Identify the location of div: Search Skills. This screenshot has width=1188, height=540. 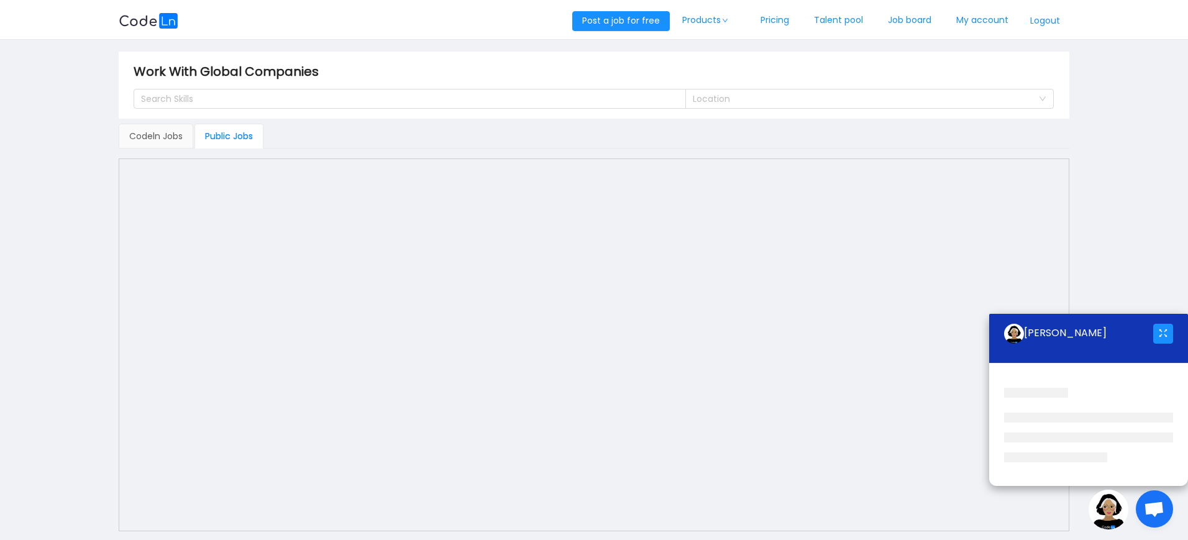
(404, 99).